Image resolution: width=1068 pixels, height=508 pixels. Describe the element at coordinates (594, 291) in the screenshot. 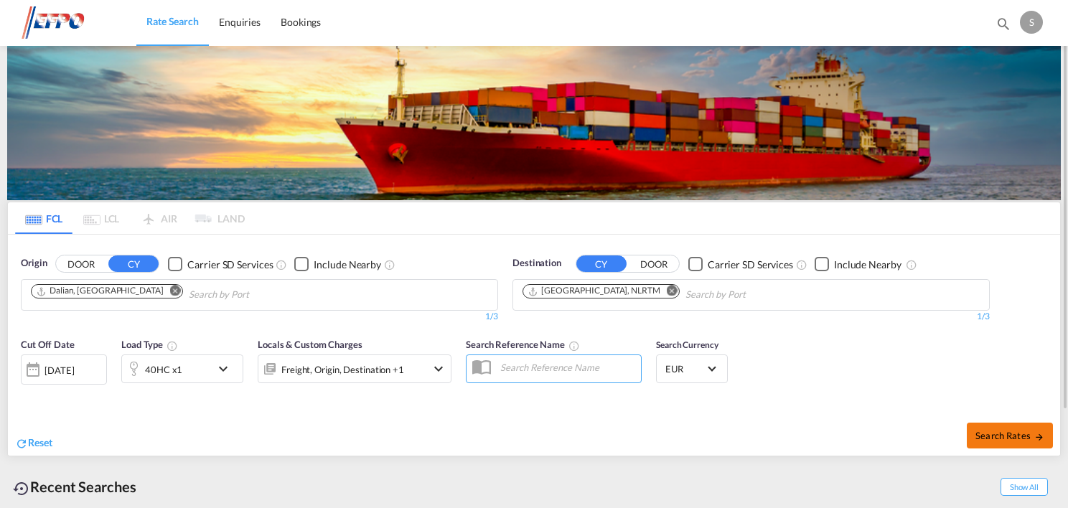

I see `div: Rotterdam, NLRTM` at that location.